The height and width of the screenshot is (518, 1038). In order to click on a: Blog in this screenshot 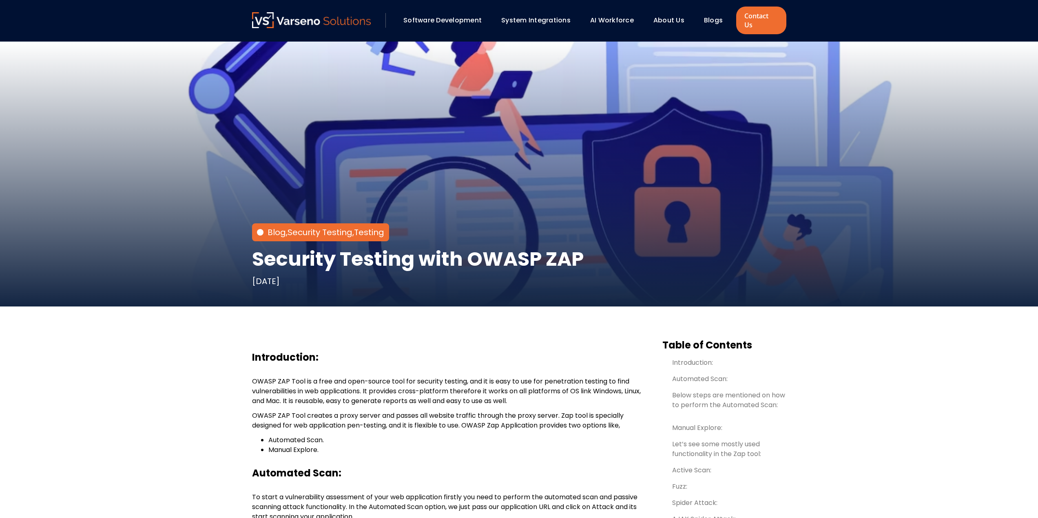, I will do `click(276, 232)`.